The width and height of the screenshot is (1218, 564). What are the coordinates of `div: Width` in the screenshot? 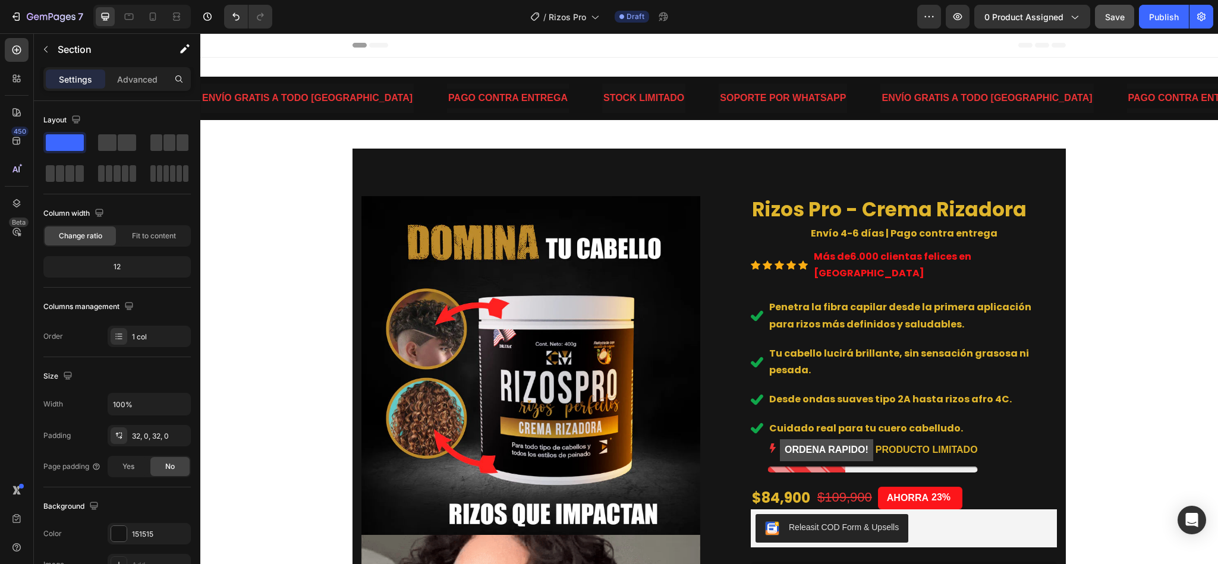 It's located at (53, 404).